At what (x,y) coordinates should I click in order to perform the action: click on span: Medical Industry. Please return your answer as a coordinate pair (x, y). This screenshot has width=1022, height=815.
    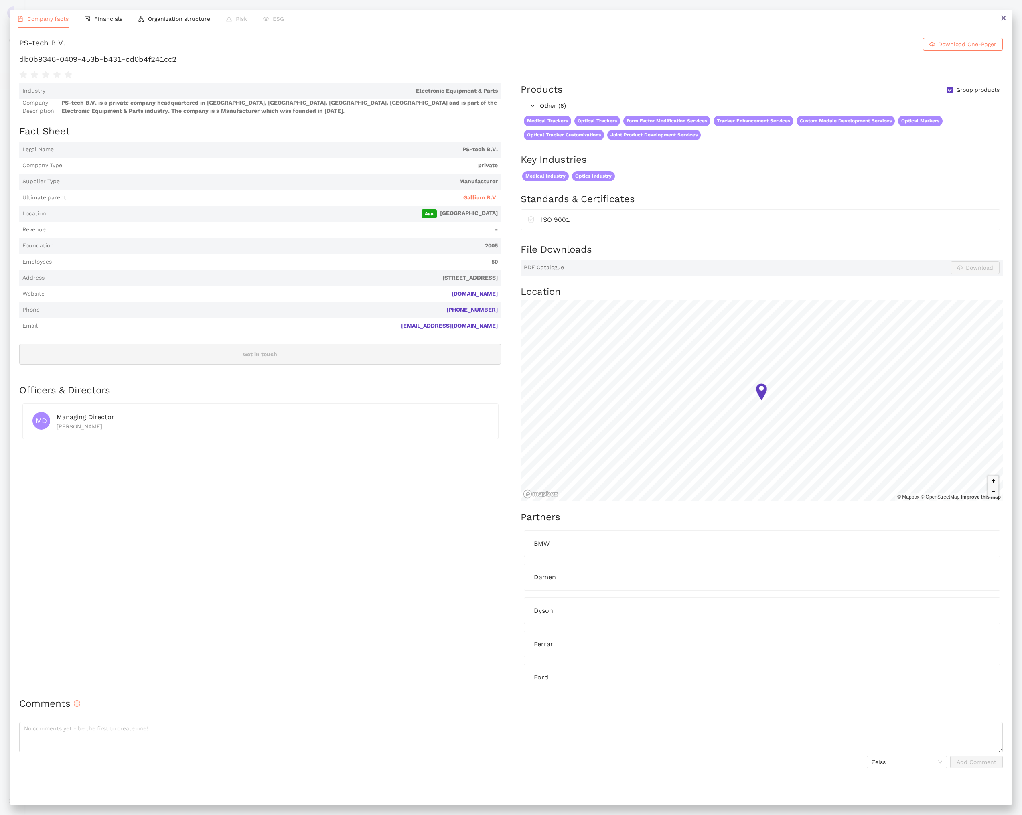
    Looking at the image, I should click on (546, 176).